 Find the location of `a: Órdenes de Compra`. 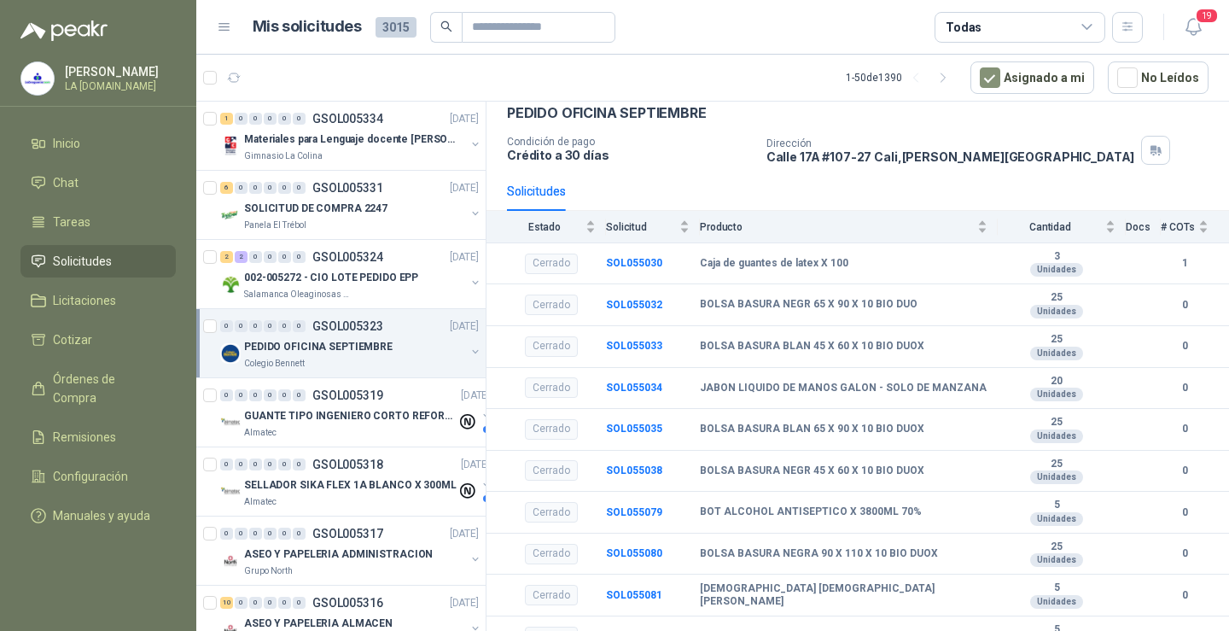

a: Órdenes de Compra is located at coordinates (98, 388).